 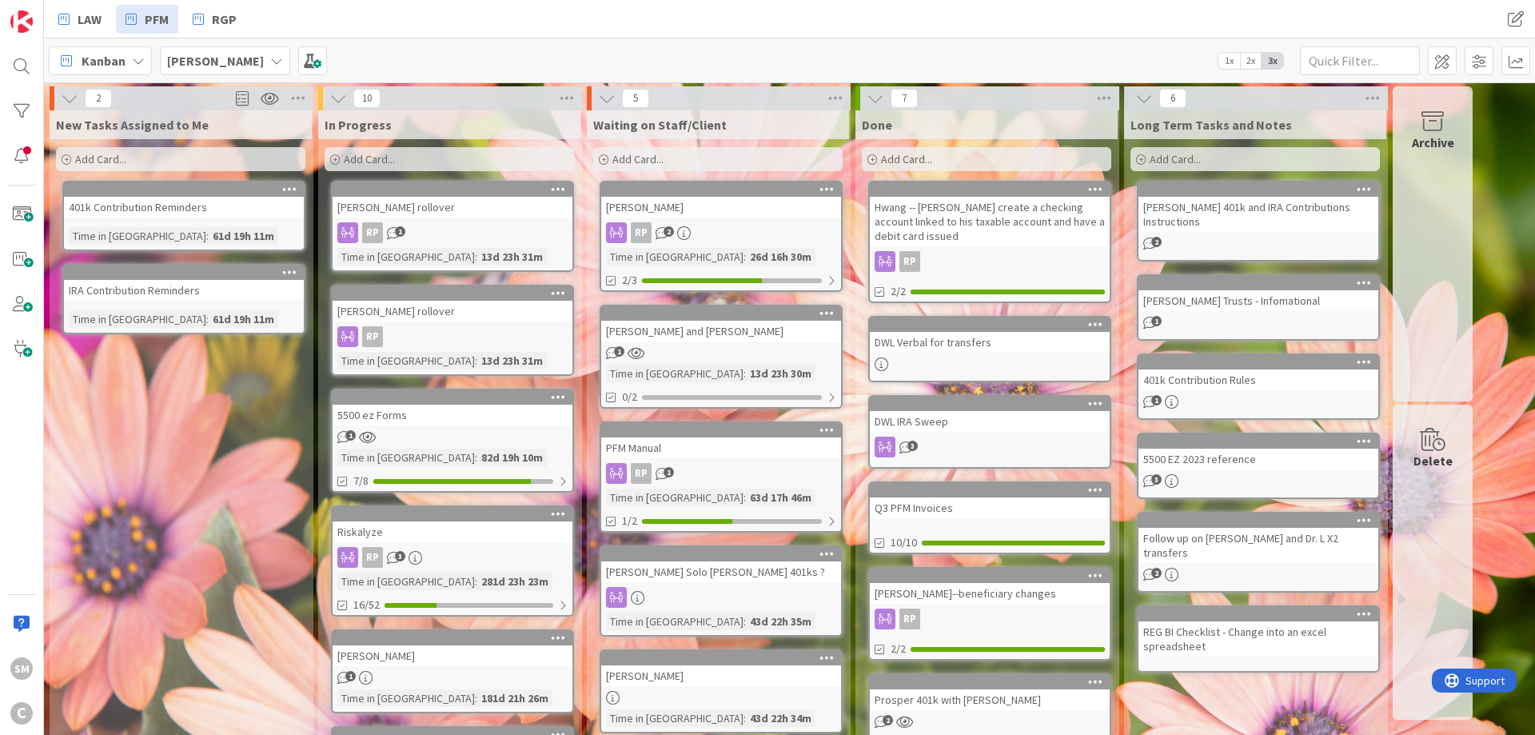 What do you see at coordinates (912, 445) in the screenshot?
I see `span: 3` at bounding box center [912, 445].